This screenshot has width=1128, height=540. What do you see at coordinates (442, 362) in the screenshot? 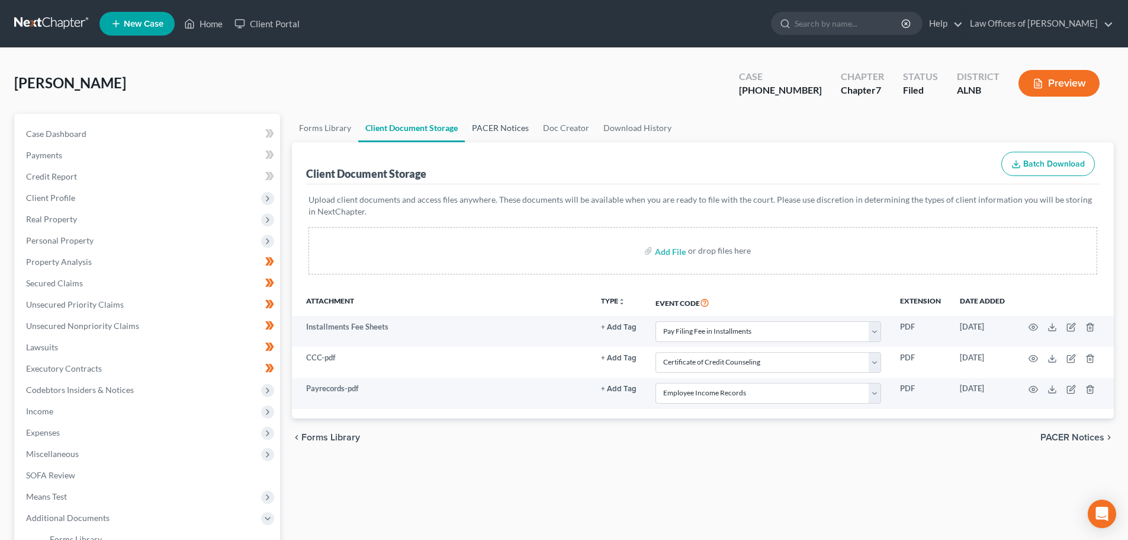
I see `td: CCC-pdf` at bounding box center [442, 362].